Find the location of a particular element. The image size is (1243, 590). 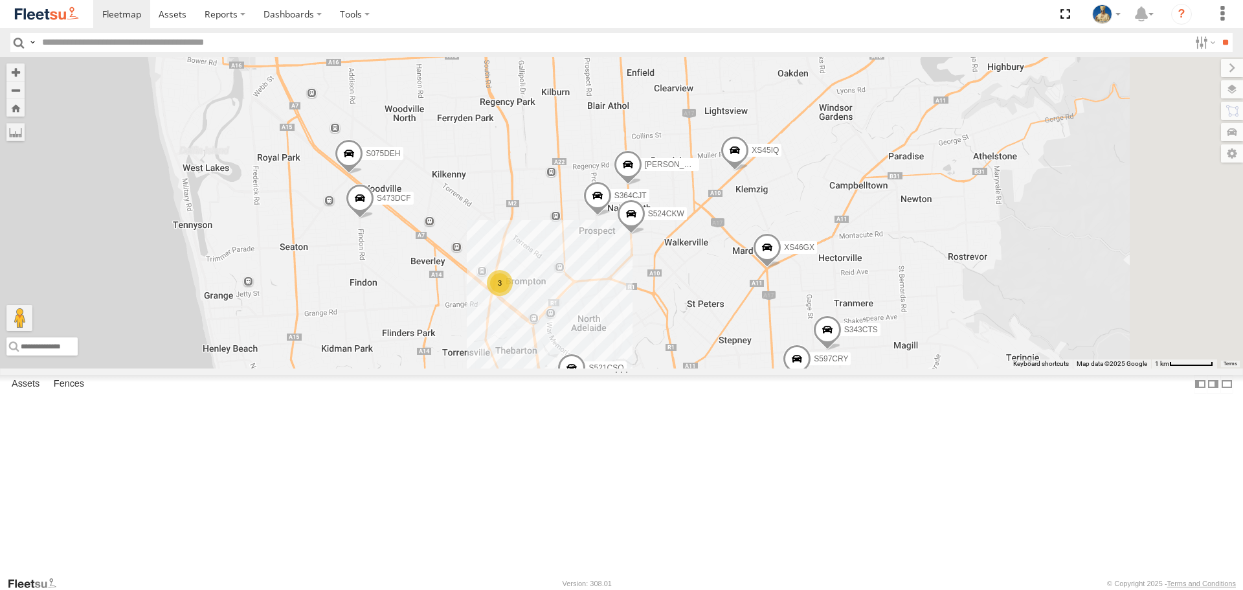

div: Matt Draper is located at coordinates (1106, 14).